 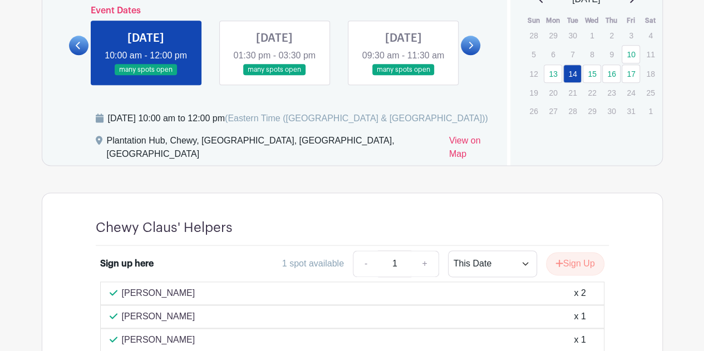 What do you see at coordinates (611, 92) in the screenshot?
I see `p: 23` at bounding box center [611, 92].